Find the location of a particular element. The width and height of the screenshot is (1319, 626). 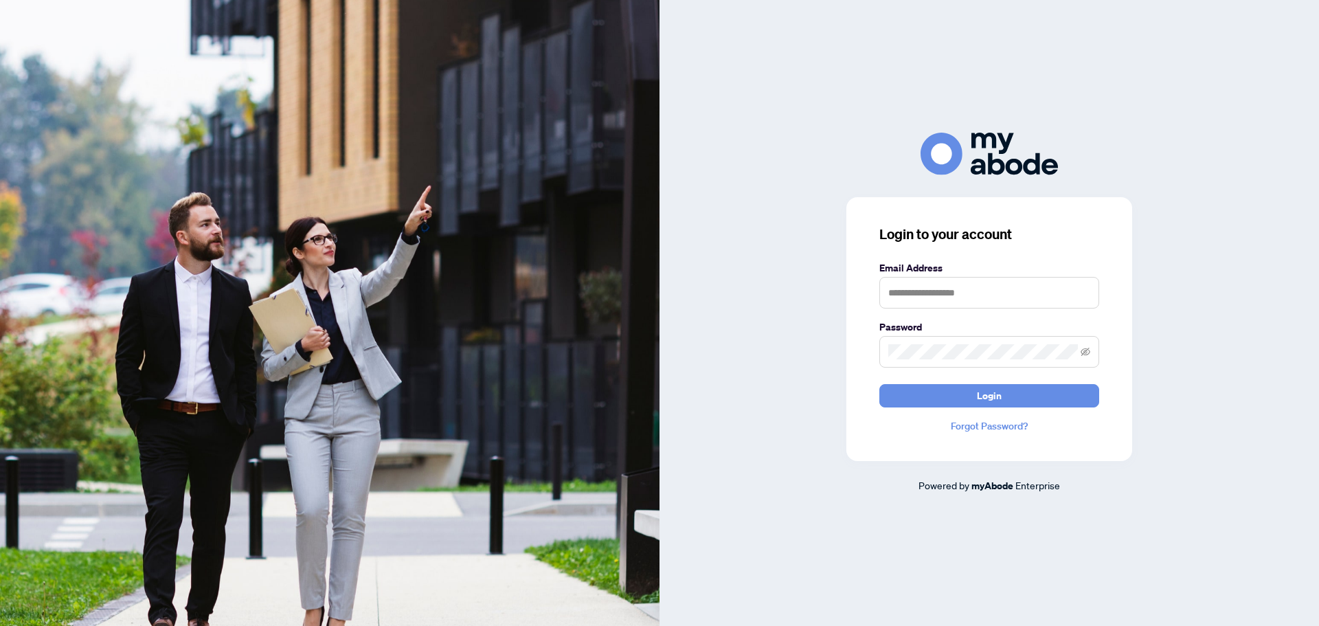

img: ma-logo is located at coordinates (989, 153).